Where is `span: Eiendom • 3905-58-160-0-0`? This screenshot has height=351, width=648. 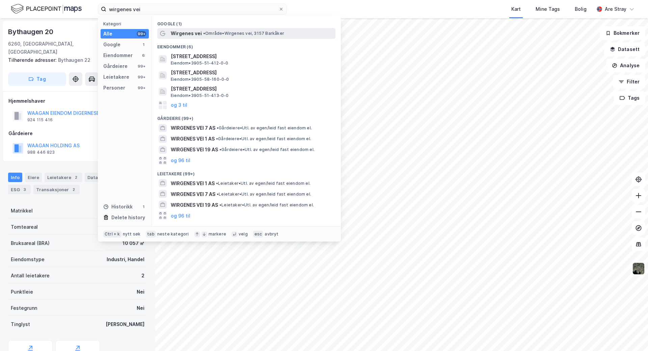 span: Eiendom • 3905-58-160-0-0 is located at coordinates (200, 79).